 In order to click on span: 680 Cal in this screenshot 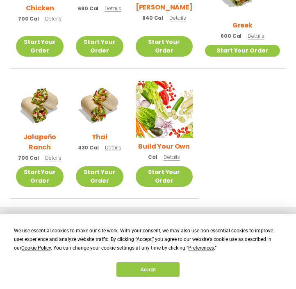, I will do `click(88, 9)`.